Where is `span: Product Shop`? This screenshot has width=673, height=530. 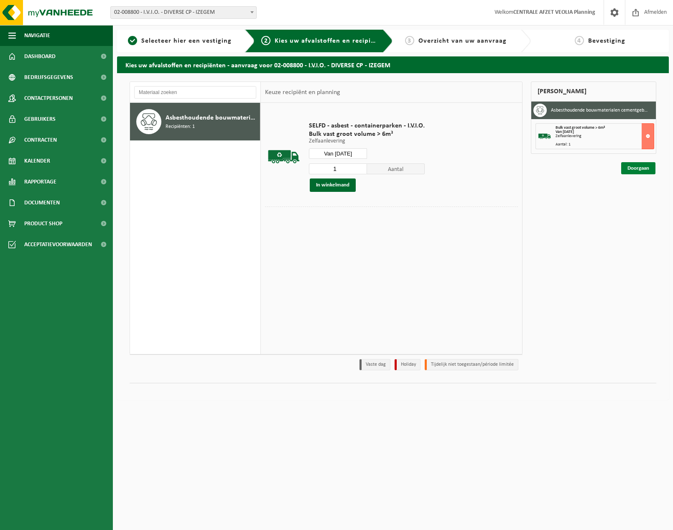 span: Product Shop is located at coordinates (43, 224).